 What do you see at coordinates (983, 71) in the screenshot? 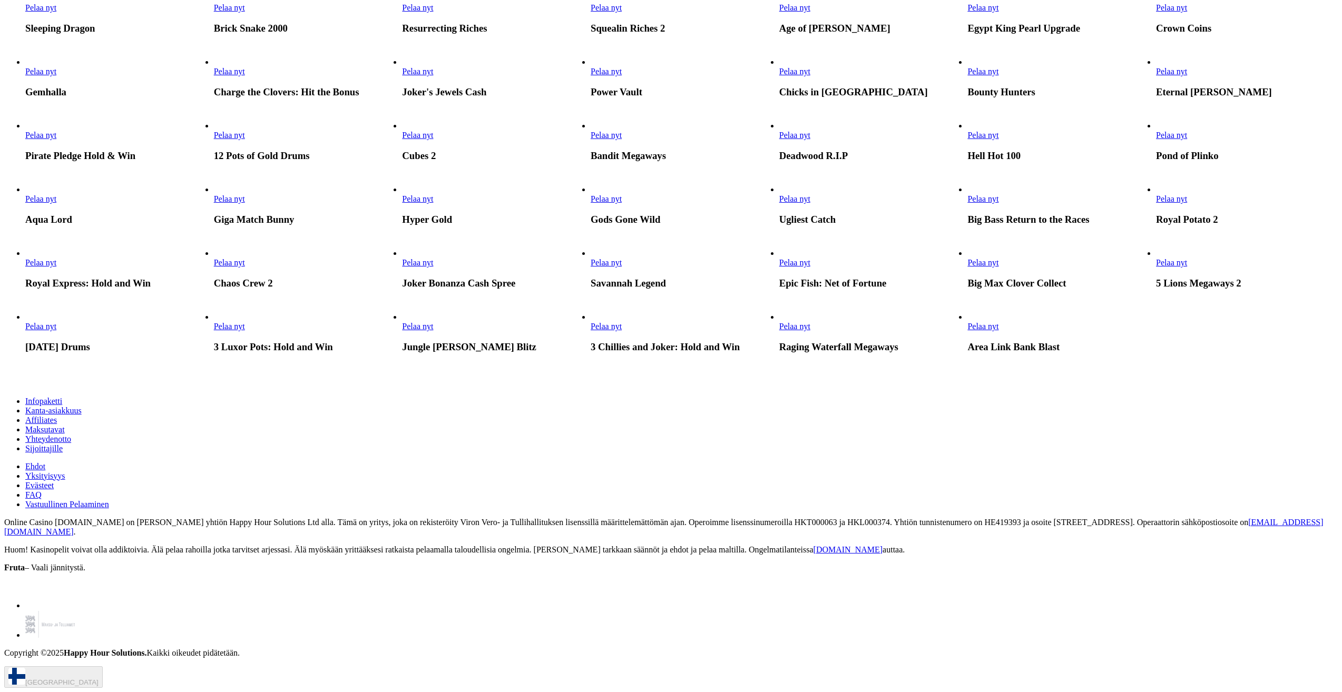
I see `a: Bounty Hunters` at bounding box center [983, 71].